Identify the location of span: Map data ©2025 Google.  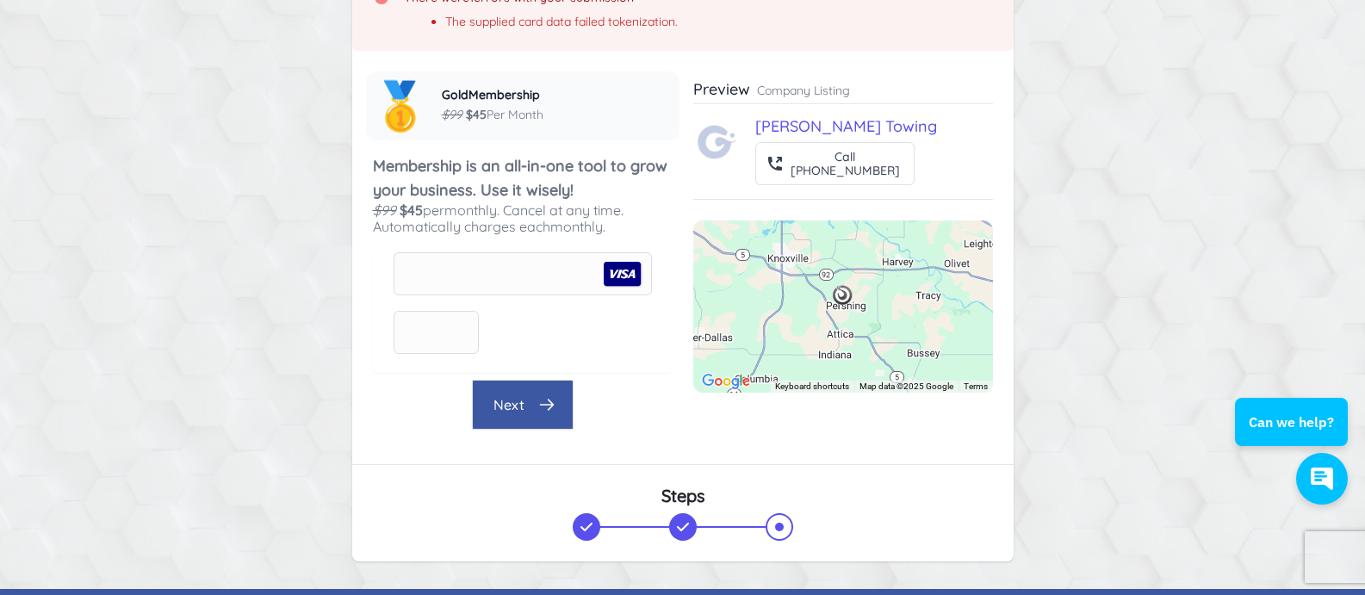
(906, 386).